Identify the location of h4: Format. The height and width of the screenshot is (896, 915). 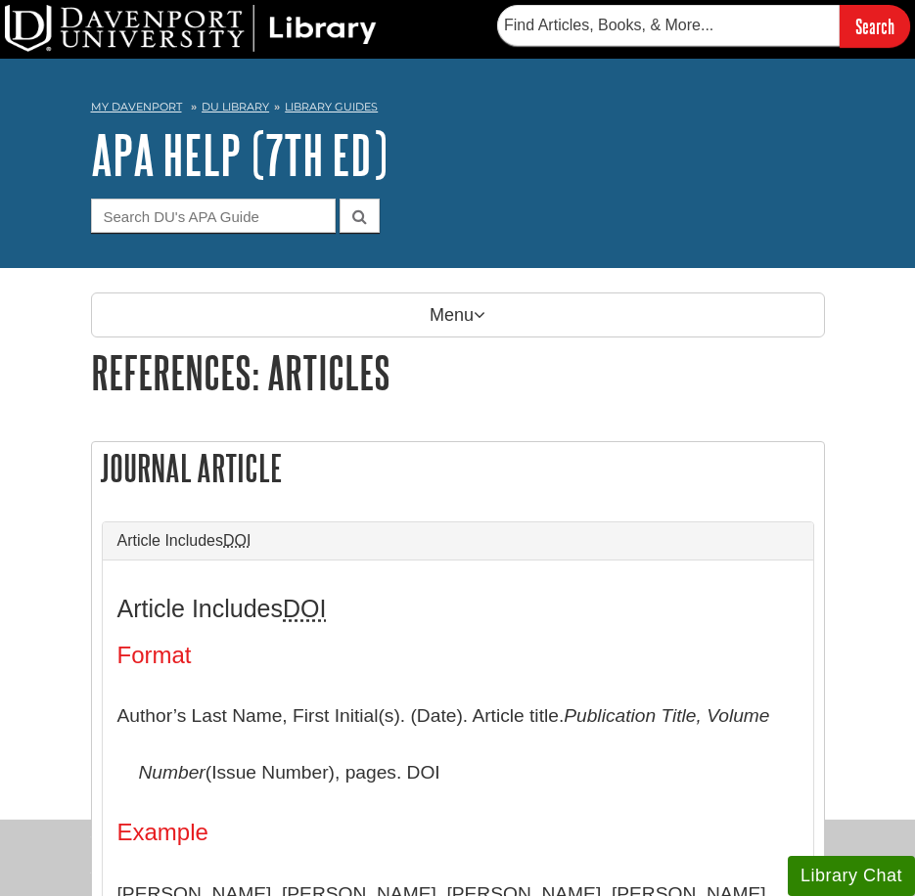
(458, 656).